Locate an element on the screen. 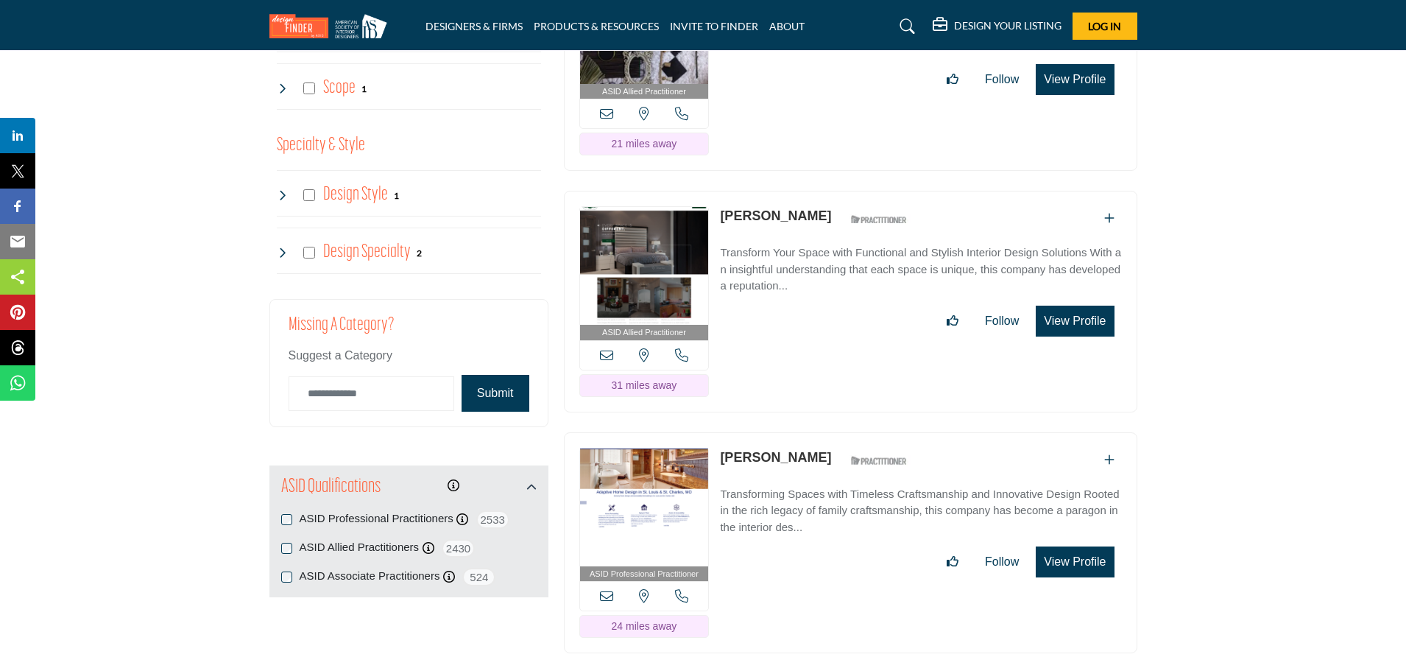 The height and width of the screenshot is (671, 1406). a: PRODUCTS & RESOURCES is located at coordinates (596, 26).